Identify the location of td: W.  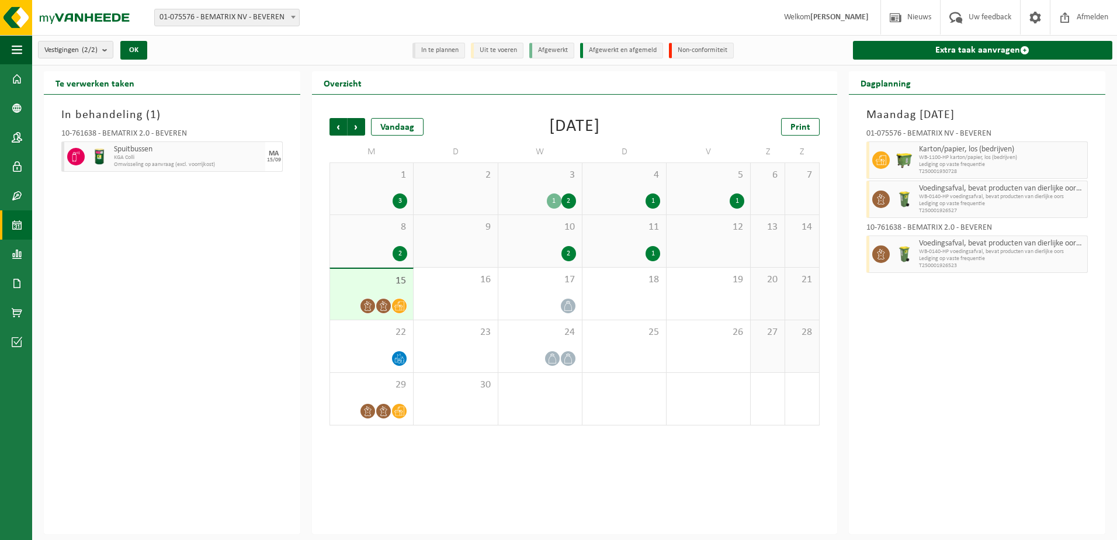
(540, 152).